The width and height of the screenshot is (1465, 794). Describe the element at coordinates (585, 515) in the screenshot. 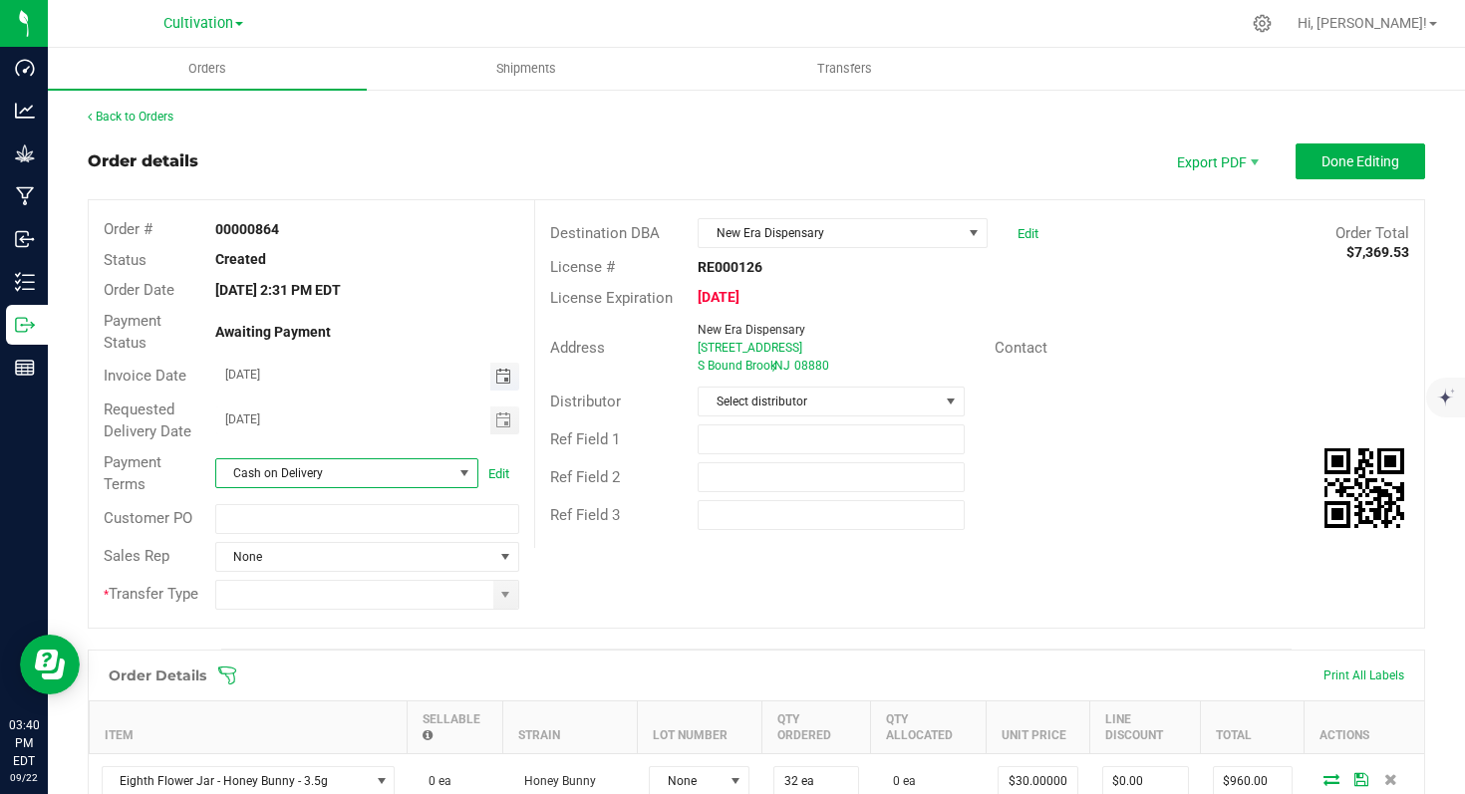

I see `span: Ref Field 3` at that location.